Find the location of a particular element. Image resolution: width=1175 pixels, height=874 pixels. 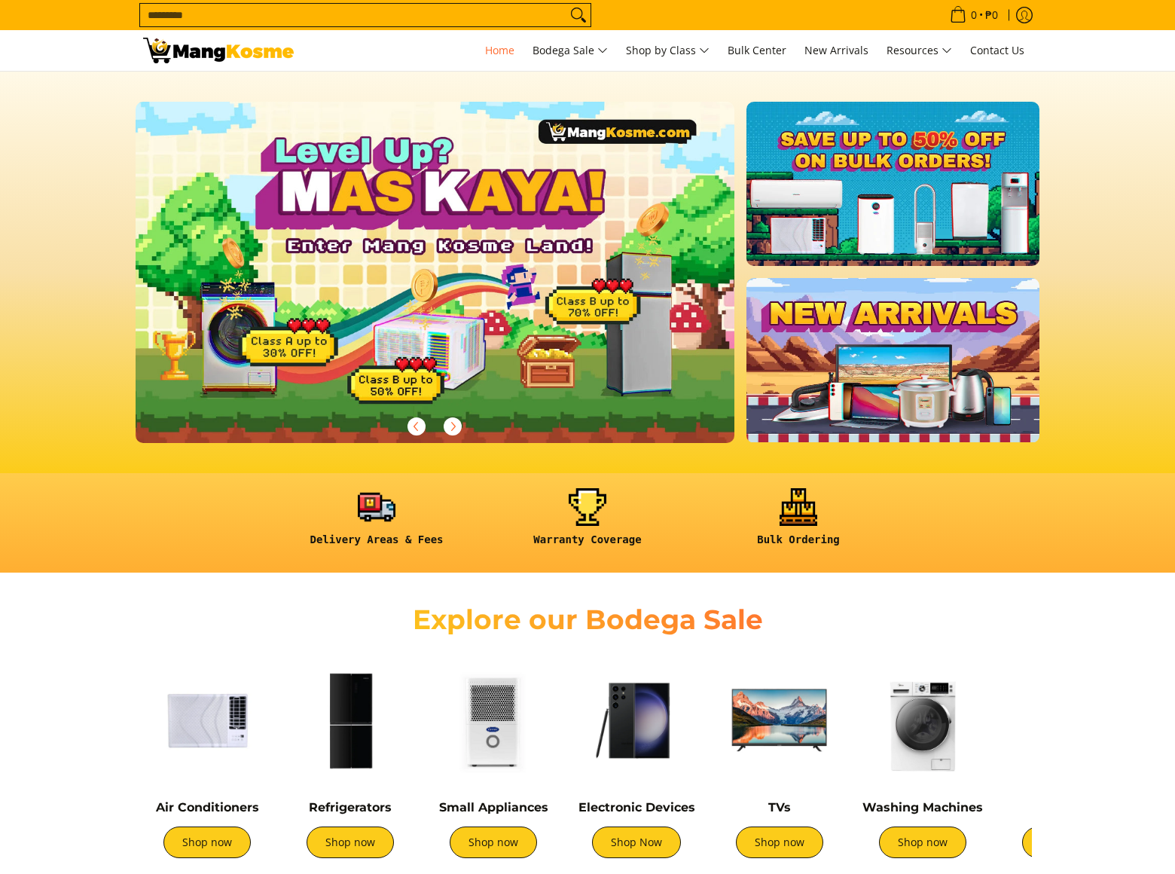

span: New Arrivals is located at coordinates (836, 50).